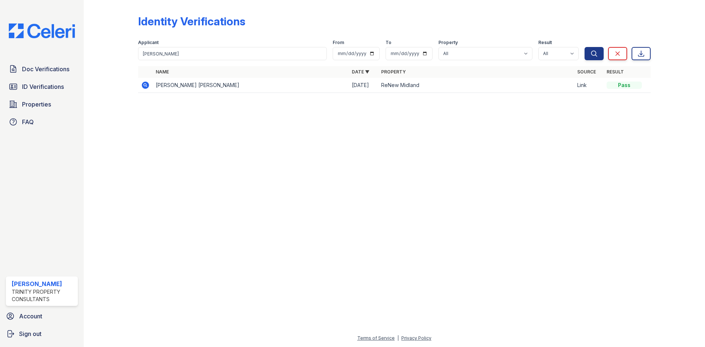  Describe the element at coordinates (42, 334) in the screenshot. I see `button: Sign out` at that location.